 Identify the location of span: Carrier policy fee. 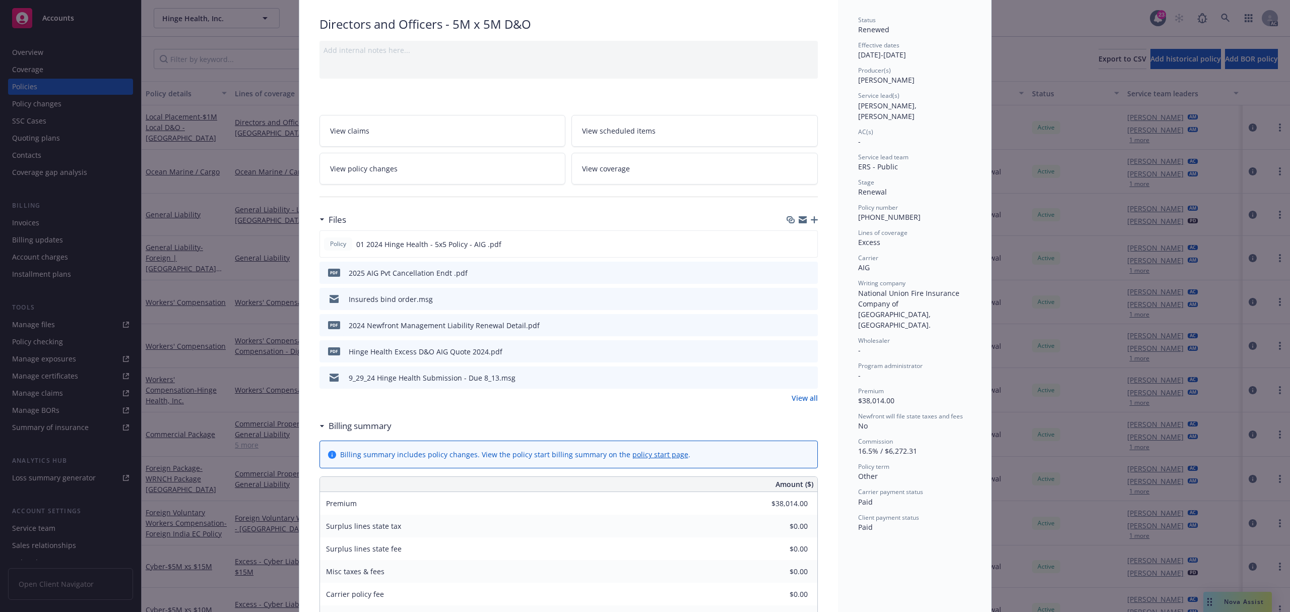
(355, 594).